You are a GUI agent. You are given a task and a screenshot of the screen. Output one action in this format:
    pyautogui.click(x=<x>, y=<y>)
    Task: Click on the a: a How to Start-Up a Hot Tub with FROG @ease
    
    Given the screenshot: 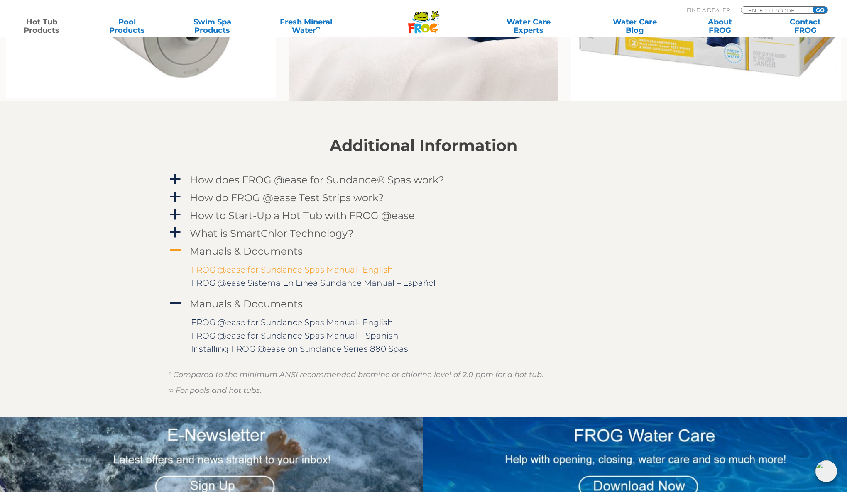 What is the action you would take?
    pyautogui.click(x=423, y=215)
    